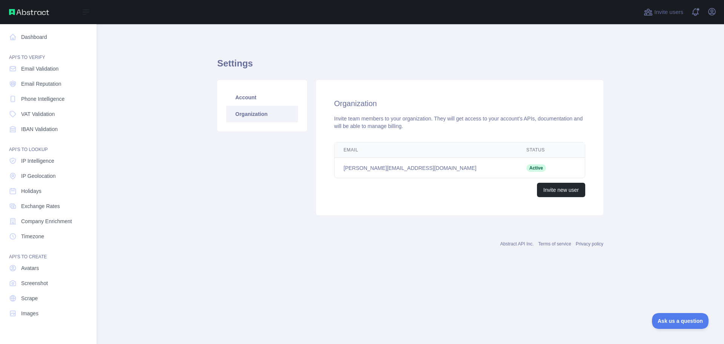 Image resolution: width=724 pixels, height=344 pixels. I want to click on img: Abstract API, so click(29, 12).